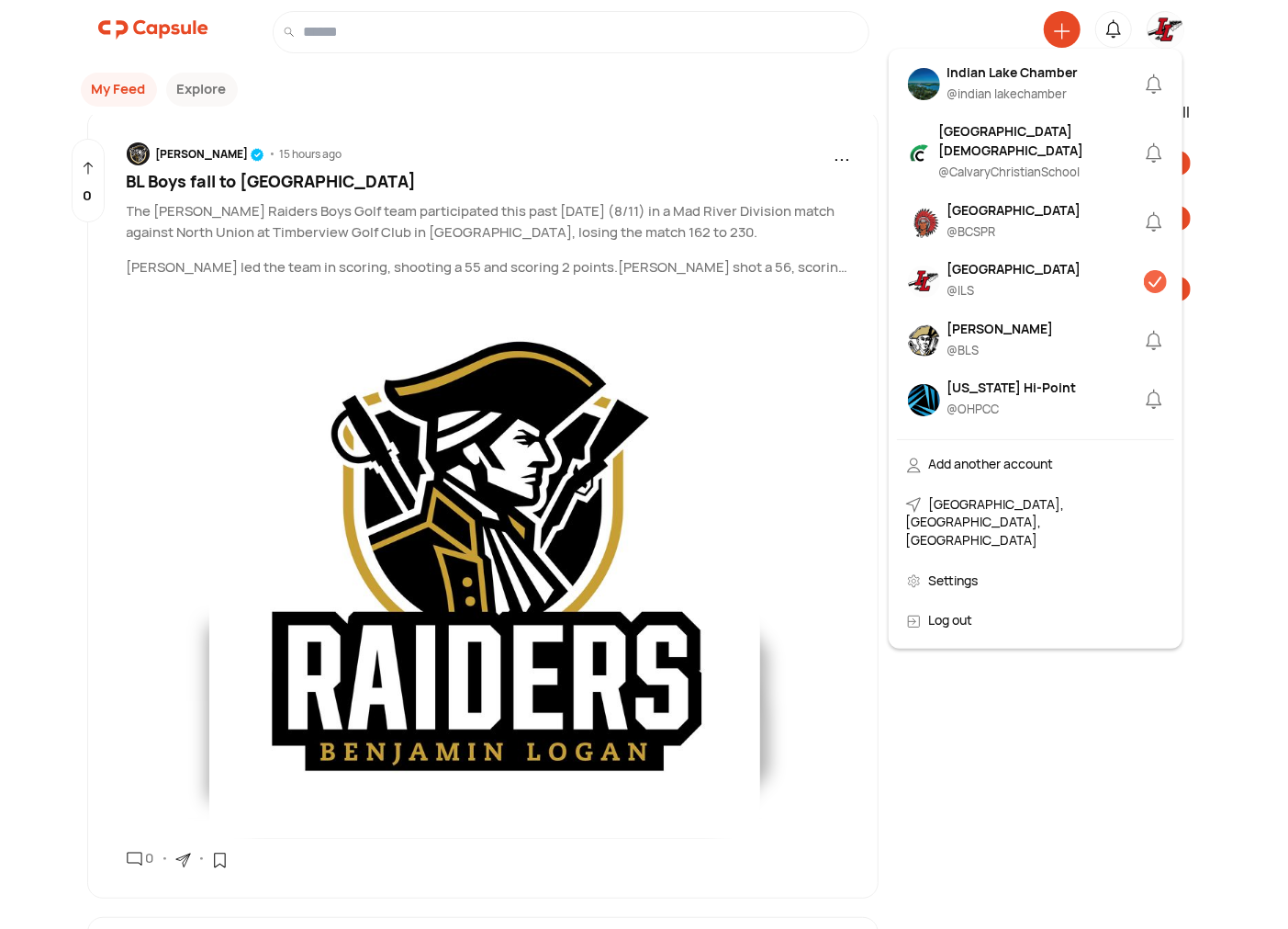  What do you see at coordinates (153, 32) in the screenshot?
I see `a: logo` at bounding box center [153, 32].